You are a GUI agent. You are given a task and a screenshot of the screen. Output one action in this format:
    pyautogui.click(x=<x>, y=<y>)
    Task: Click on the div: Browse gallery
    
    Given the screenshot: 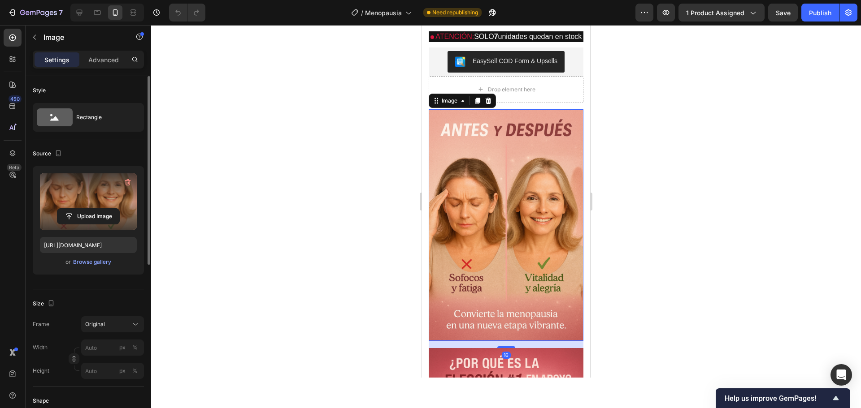 What is the action you would take?
    pyautogui.click(x=92, y=262)
    